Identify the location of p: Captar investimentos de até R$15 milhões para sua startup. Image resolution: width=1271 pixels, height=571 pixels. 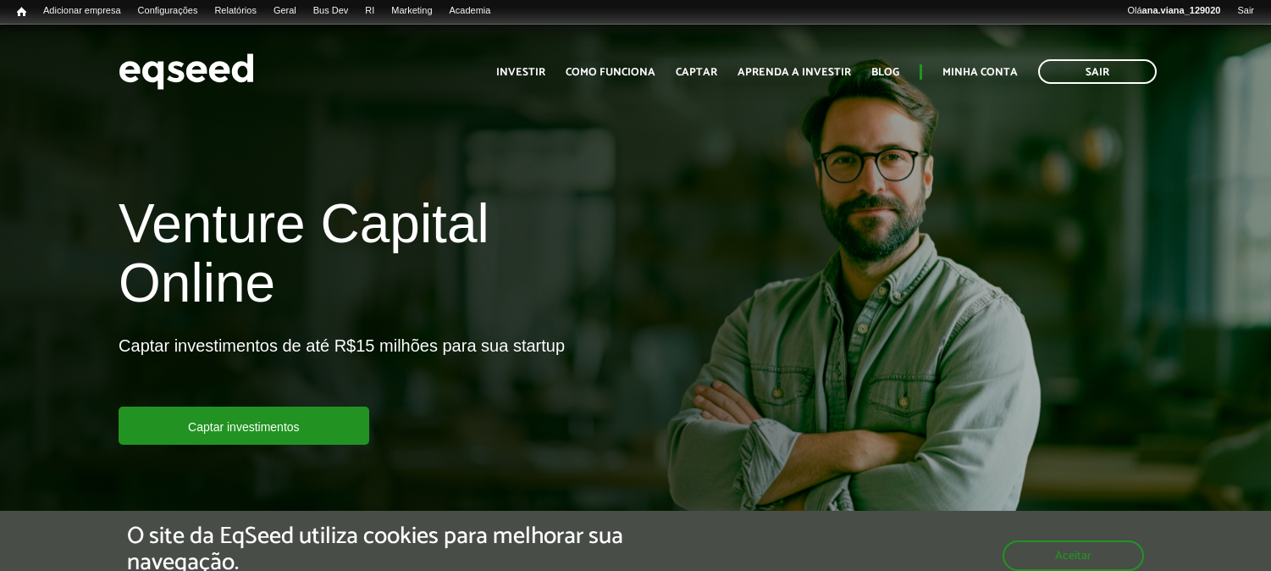
(341, 371).